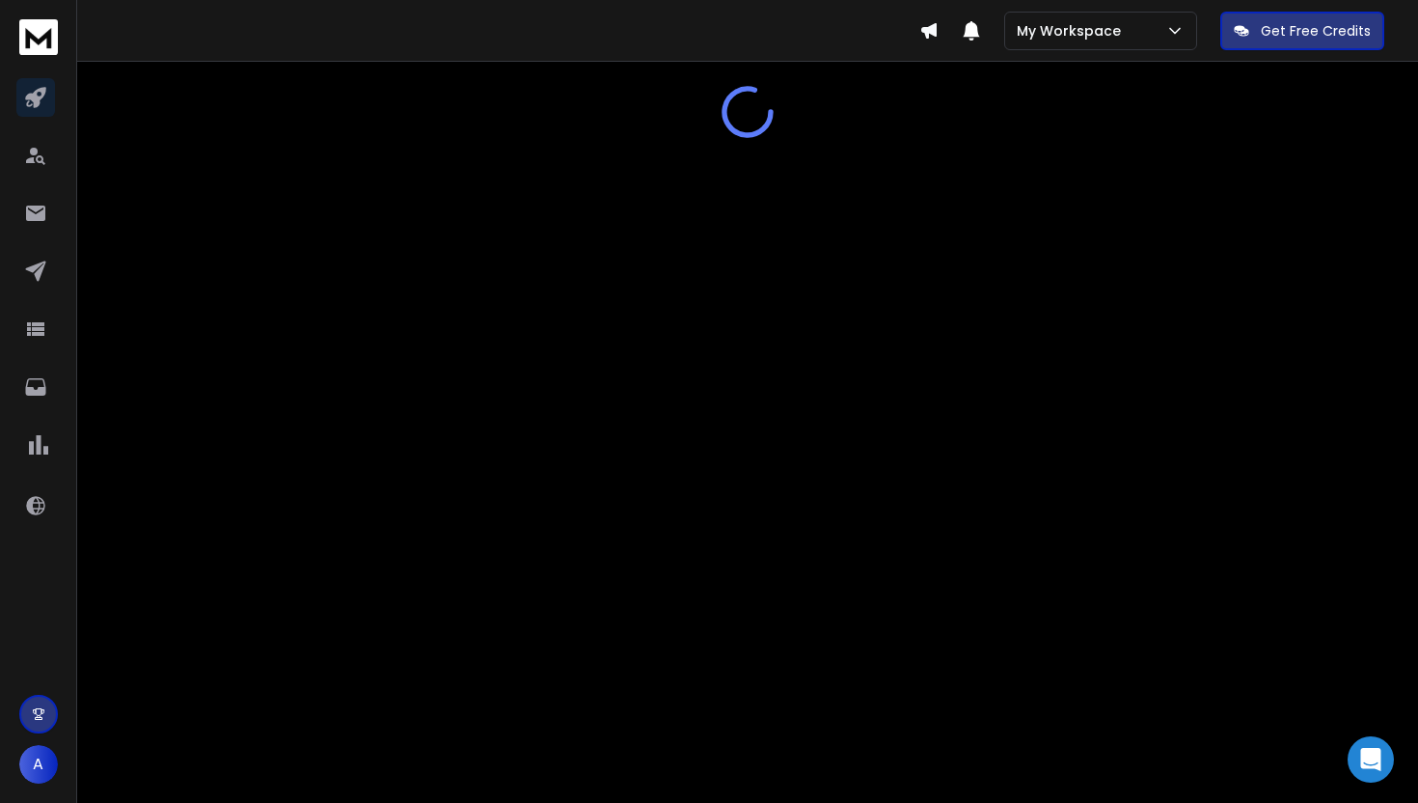 This screenshot has width=1418, height=803. What do you see at coordinates (1316, 31) in the screenshot?
I see `p: Get Free Credits` at bounding box center [1316, 31].